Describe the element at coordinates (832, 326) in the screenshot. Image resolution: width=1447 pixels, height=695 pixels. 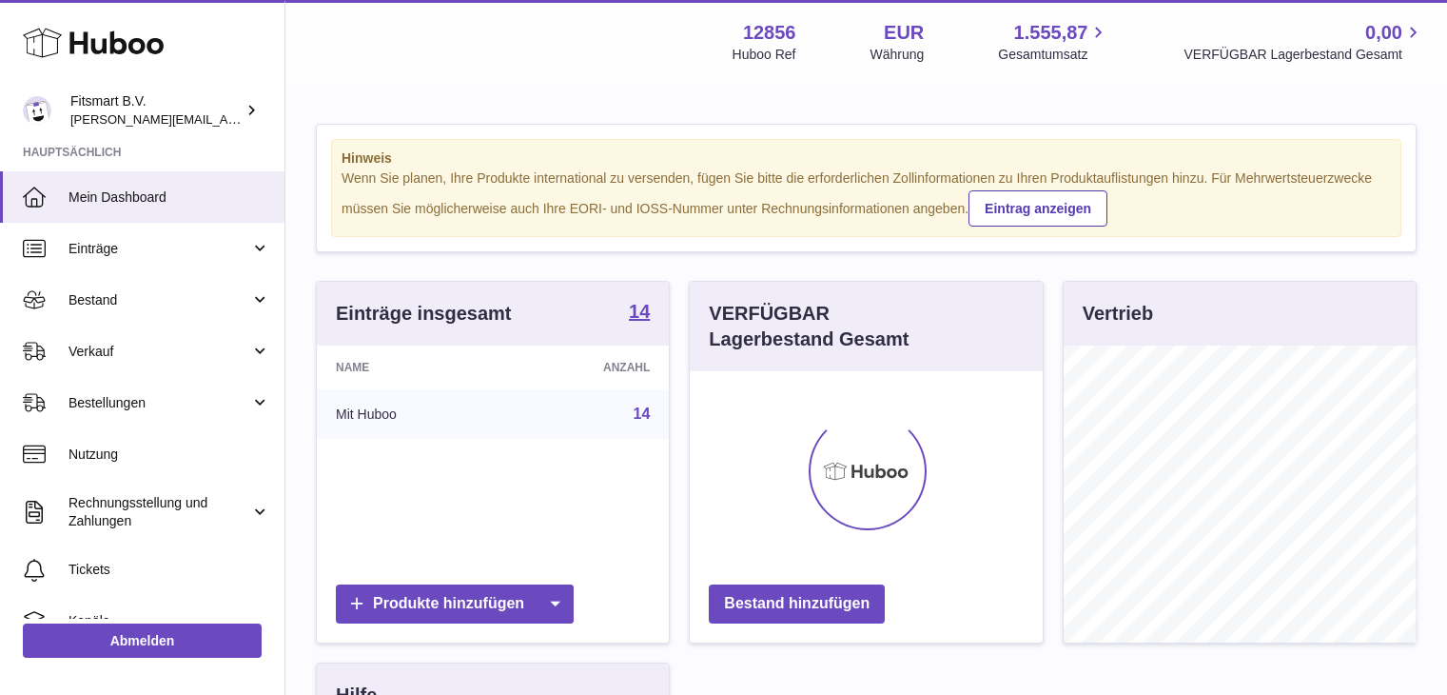
I see `h3: VERFÜGBAR Lagerbestand Gesamt` at that location.